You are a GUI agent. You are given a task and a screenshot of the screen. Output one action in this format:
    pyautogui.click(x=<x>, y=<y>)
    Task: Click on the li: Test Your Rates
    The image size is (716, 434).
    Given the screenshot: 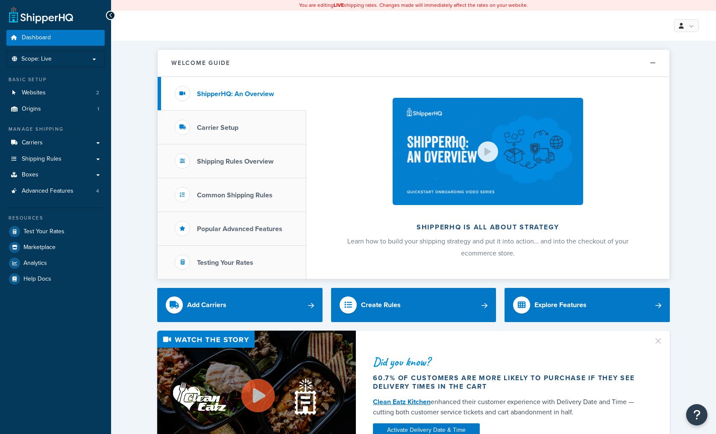 What is the action you would take?
    pyautogui.click(x=56, y=232)
    